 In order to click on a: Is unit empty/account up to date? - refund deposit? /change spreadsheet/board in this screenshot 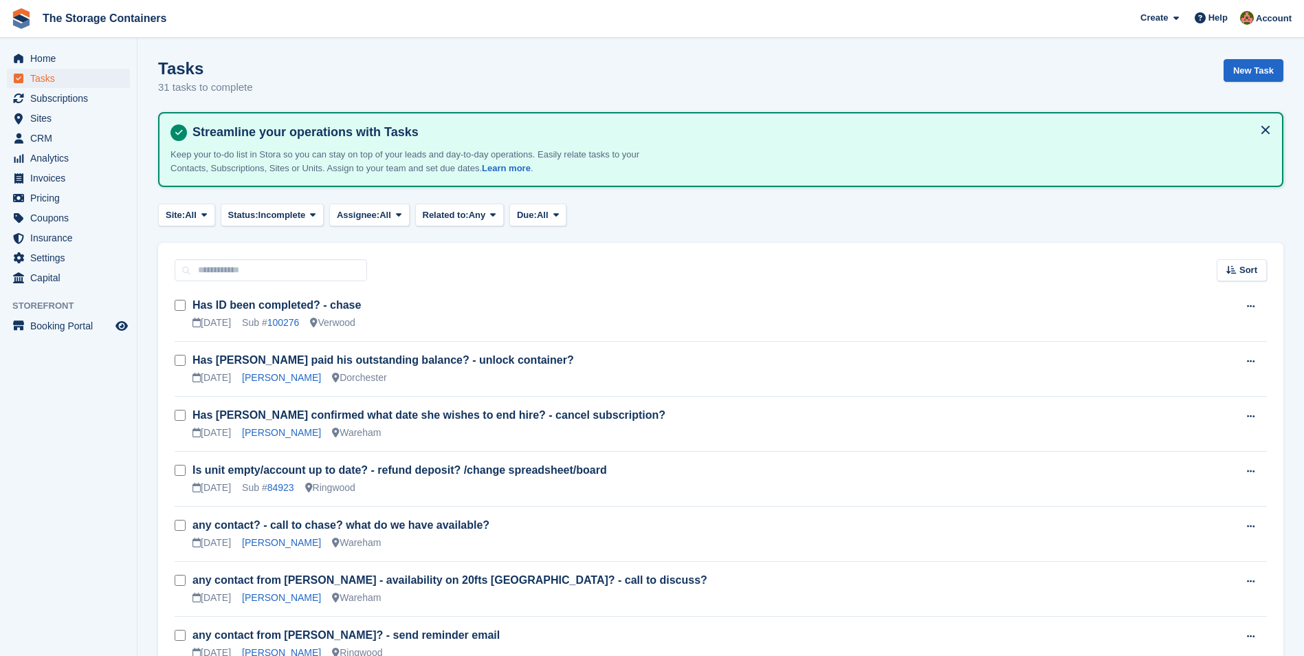, I will do `click(399, 469)`.